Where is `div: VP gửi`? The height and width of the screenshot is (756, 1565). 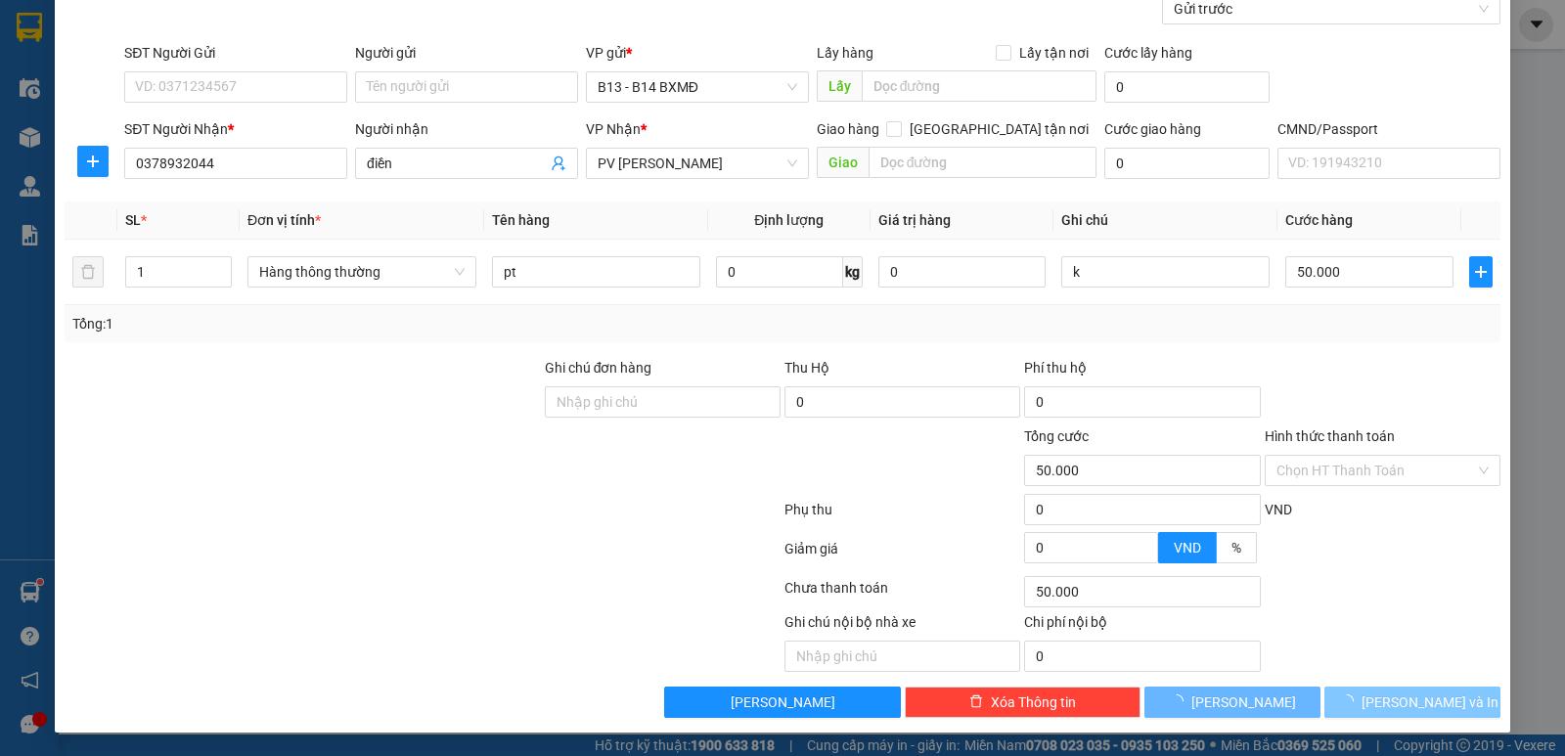
div: VP gửi is located at coordinates (697, 53).